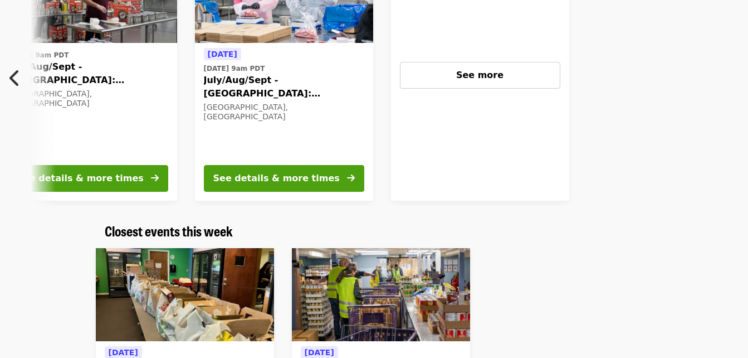  I want to click on div: Closest events this week, so click(375, 231).